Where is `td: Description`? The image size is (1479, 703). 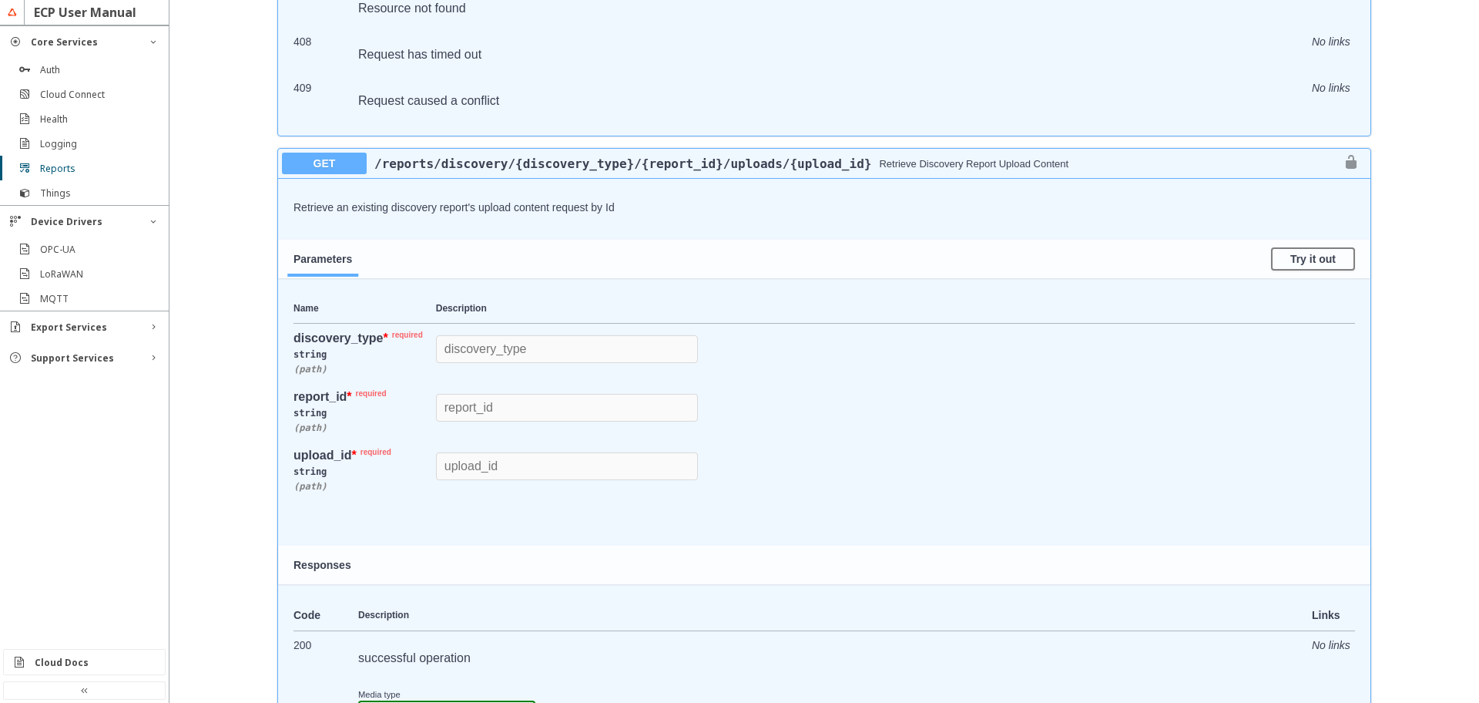
td: Description is located at coordinates (824, 615).